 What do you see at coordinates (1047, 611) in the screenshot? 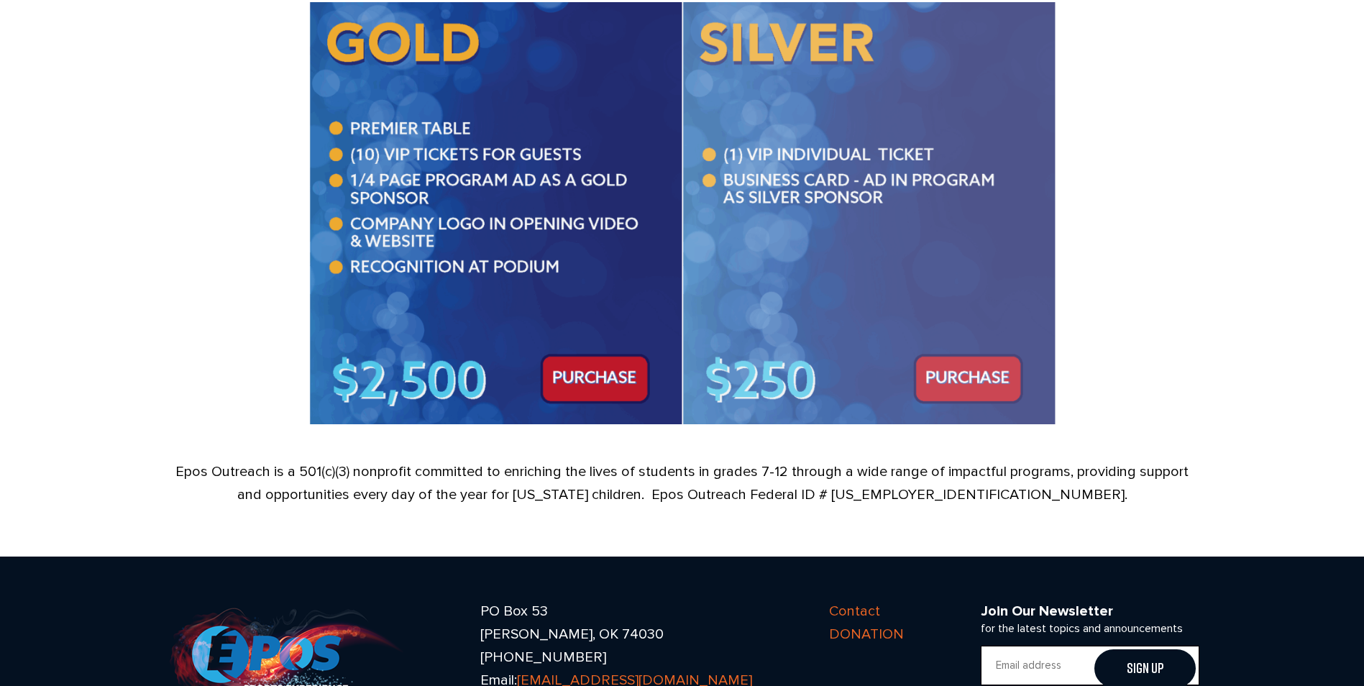
I see `strong: Join Our Newsletter` at bounding box center [1047, 611].